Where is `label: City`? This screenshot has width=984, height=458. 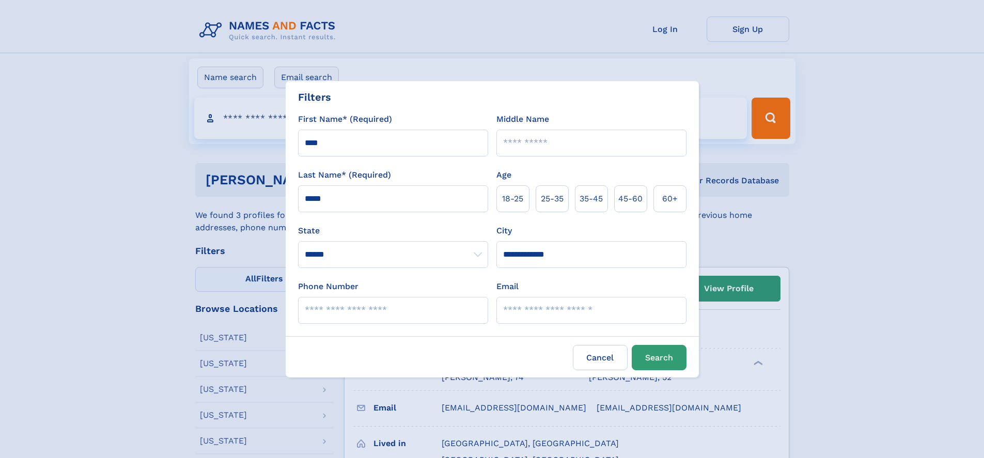
label: City is located at coordinates (504, 231).